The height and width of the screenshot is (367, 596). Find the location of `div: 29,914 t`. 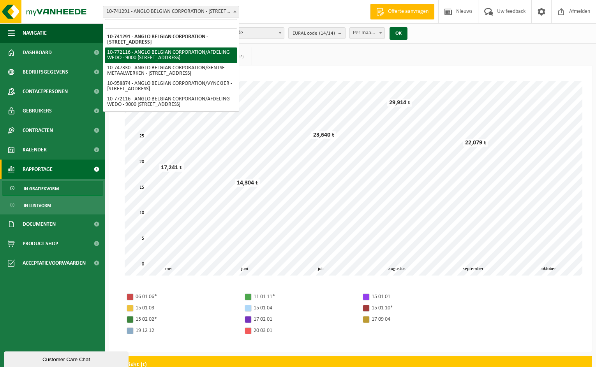

div: 29,914 t is located at coordinates (400, 103).